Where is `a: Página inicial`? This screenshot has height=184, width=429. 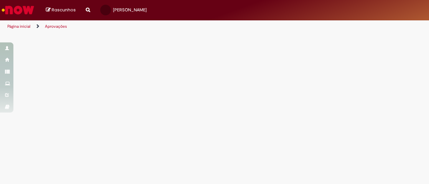 a: Página inicial is located at coordinates (19, 26).